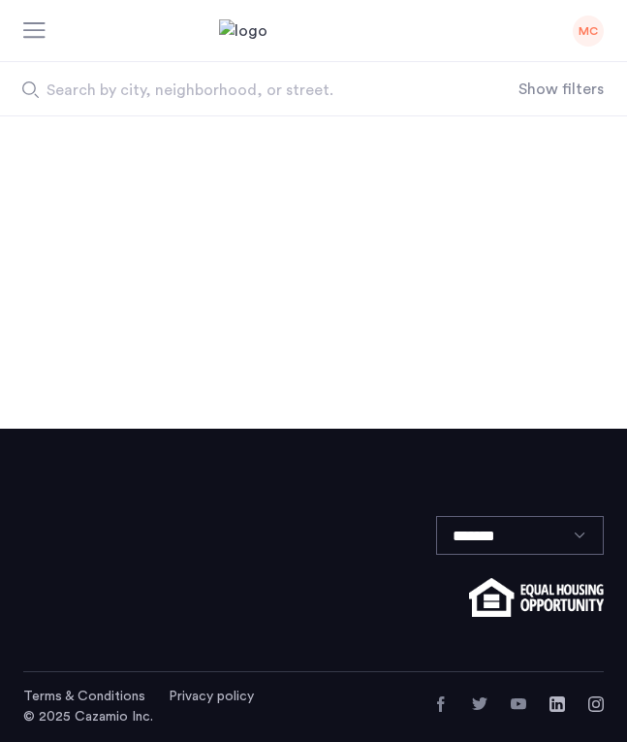 The height and width of the screenshot is (742, 627). What do you see at coordinates (254, 90) in the screenshot?
I see `span: Search by city, neighborhood, or street.` at bounding box center [254, 90].